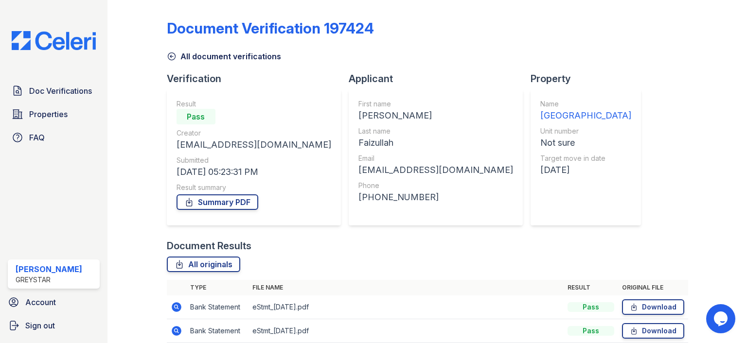 Image resolution: width=747 pixels, height=343 pixels. Describe the element at coordinates (586, 159) in the screenshot. I see `div: Target move in date` at that location.